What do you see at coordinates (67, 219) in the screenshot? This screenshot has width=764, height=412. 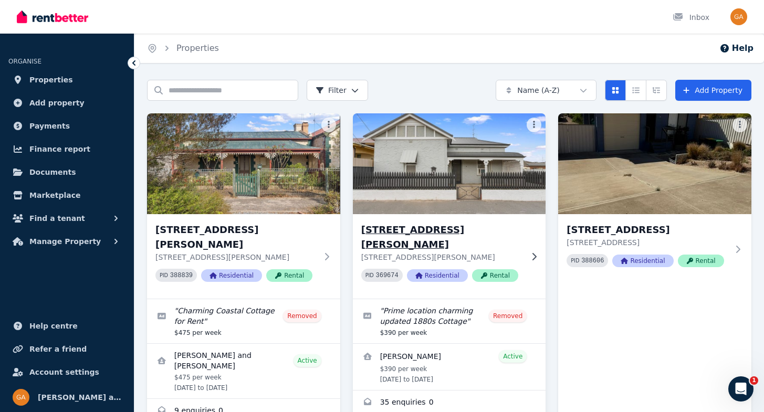 I see `button: Find a tenant` at bounding box center [67, 219].